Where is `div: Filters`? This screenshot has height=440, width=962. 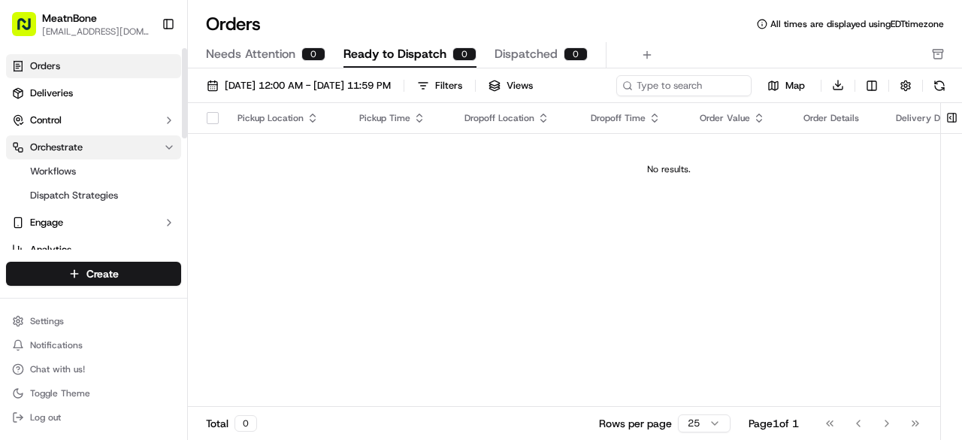 div: Filters is located at coordinates (449, 86).